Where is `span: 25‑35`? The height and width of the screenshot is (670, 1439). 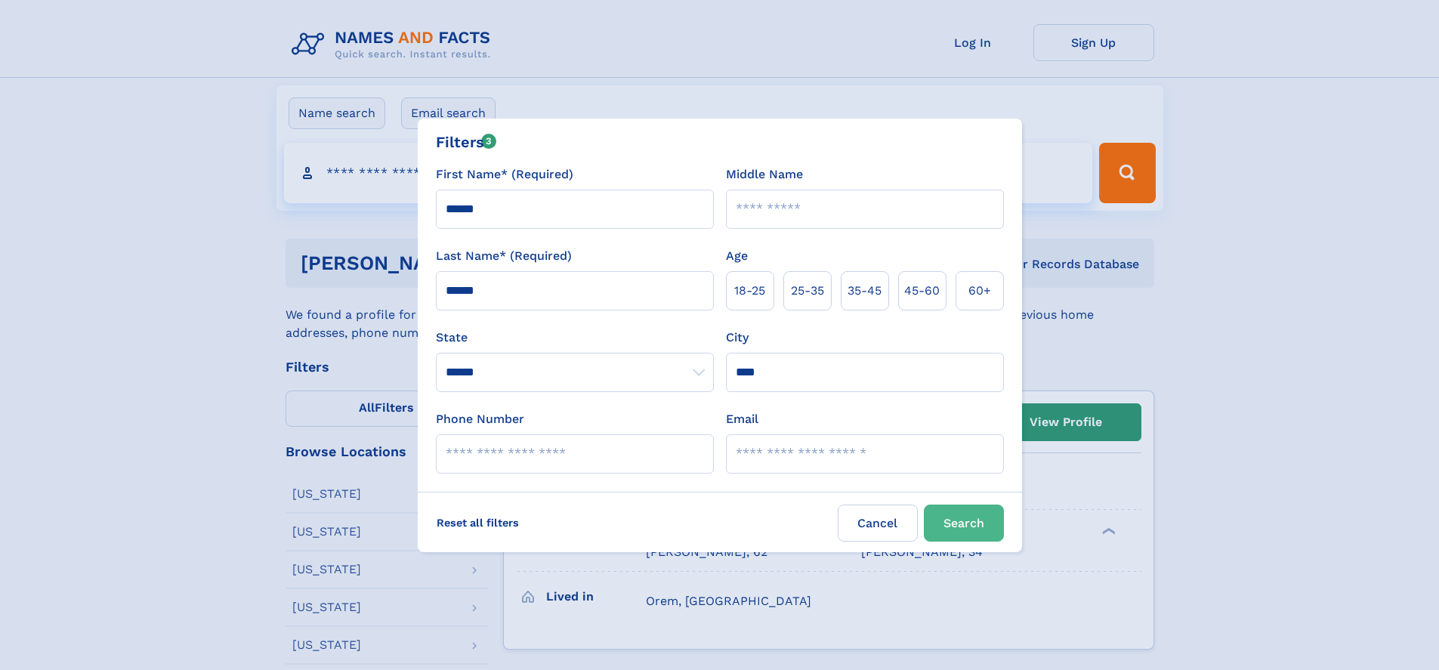
span: 25‑35 is located at coordinates (807, 291).